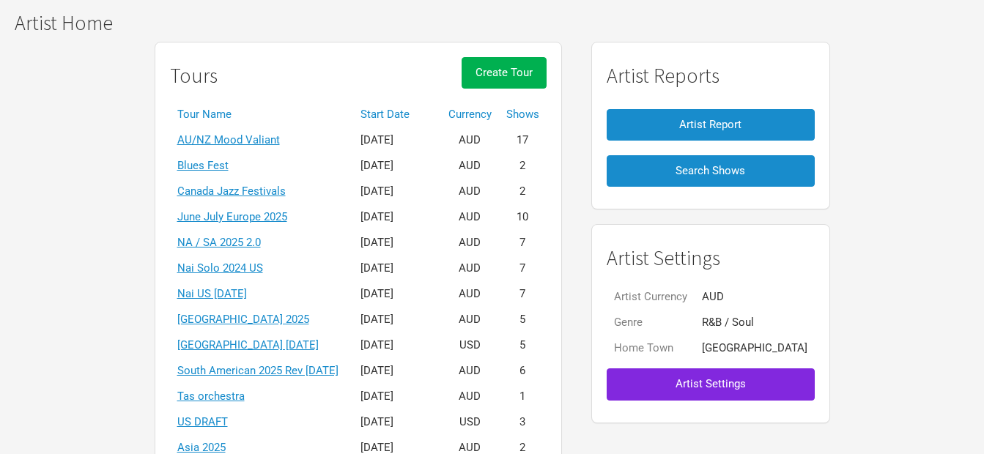  What do you see at coordinates (220, 268) in the screenshot?
I see `a: Nai Solo 2024 US` at bounding box center [220, 268].